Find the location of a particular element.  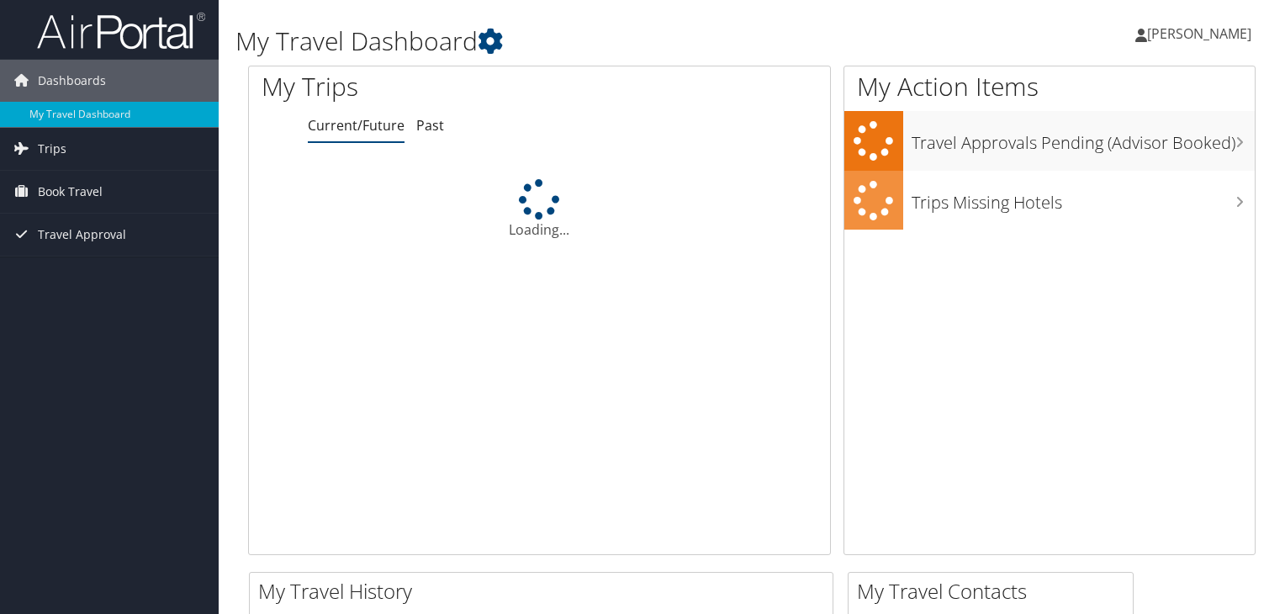

h2: My Travel Contacts is located at coordinates (995, 591).